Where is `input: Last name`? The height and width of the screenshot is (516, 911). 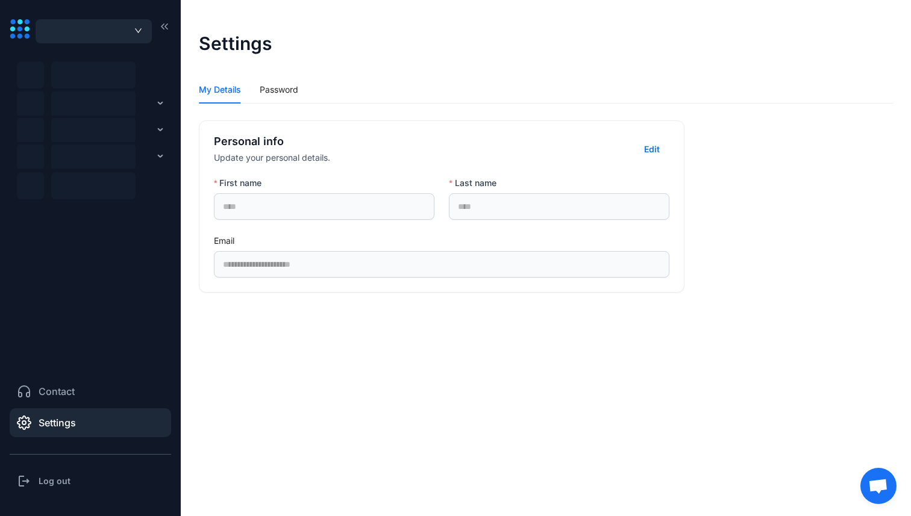 input: Last name is located at coordinates (559, 207).